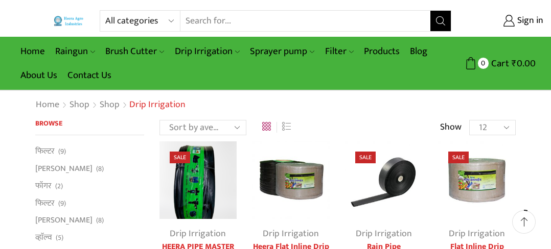 The width and height of the screenshot is (551, 249). Describe the element at coordinates (39, 75) in the screenshot. I see `a: About Us` at that location.